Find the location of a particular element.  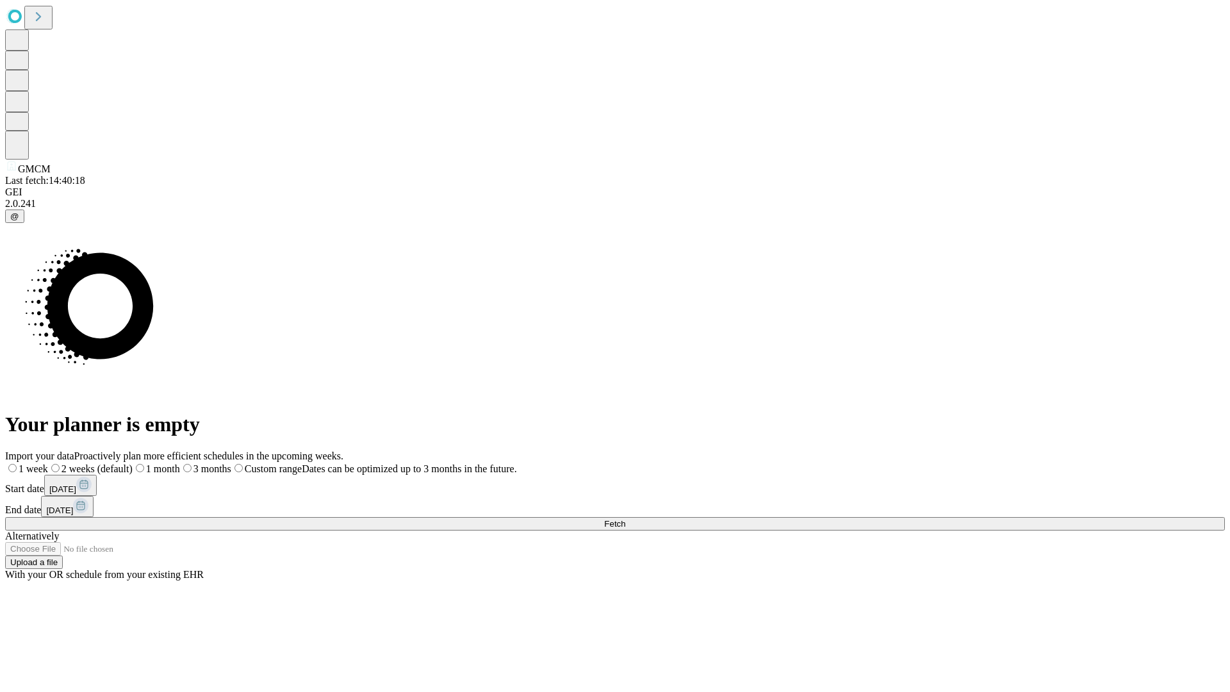

input: 2 weeks (default) is located at coordinates (55, 468).